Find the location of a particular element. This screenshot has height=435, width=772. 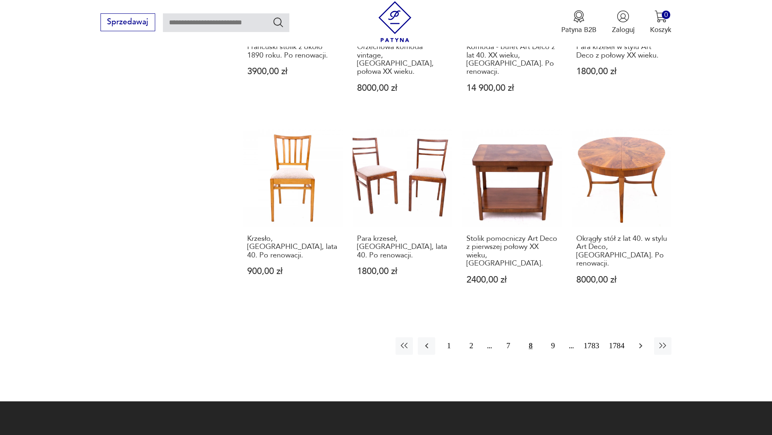

button: Sprzedawaj is located at coordinates (128, 22).